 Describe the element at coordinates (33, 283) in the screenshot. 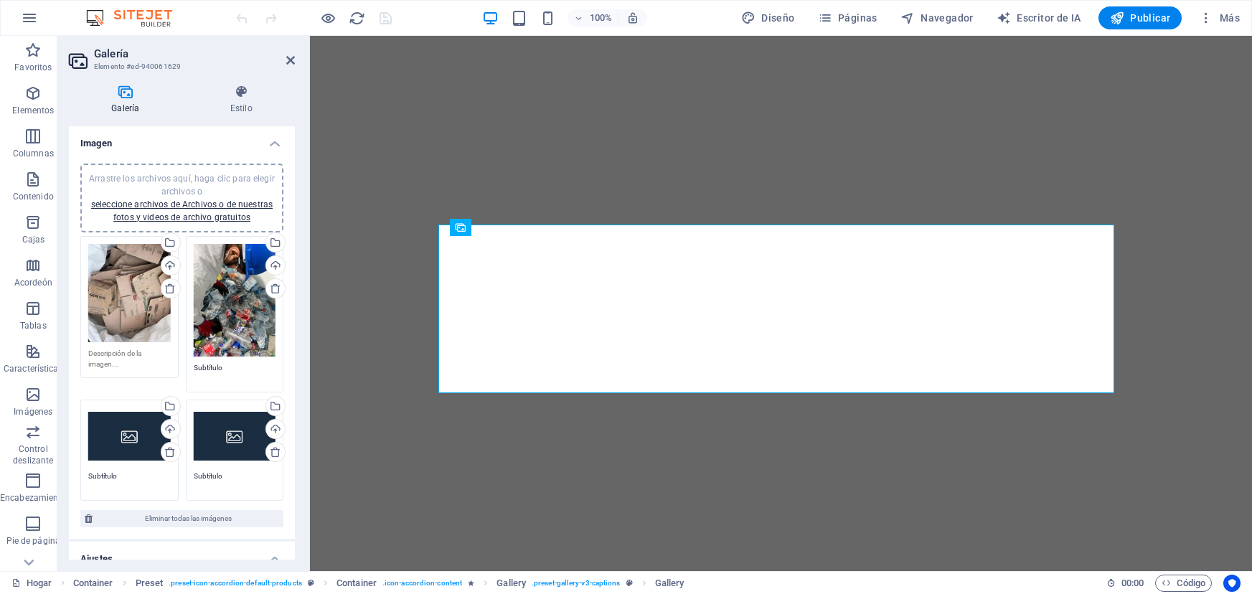

I see `font: Acordeón` at that location.